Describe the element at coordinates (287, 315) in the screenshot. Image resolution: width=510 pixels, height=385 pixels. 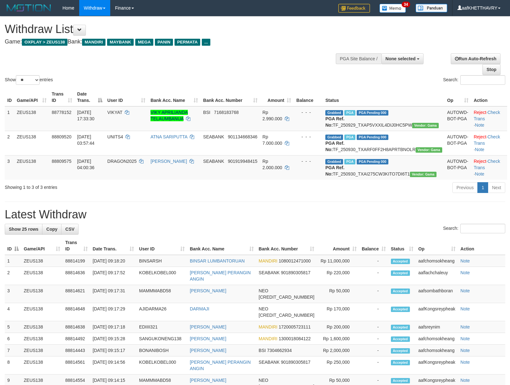
I see `span: Copy 5859459291049533 to clipboard` at that location.